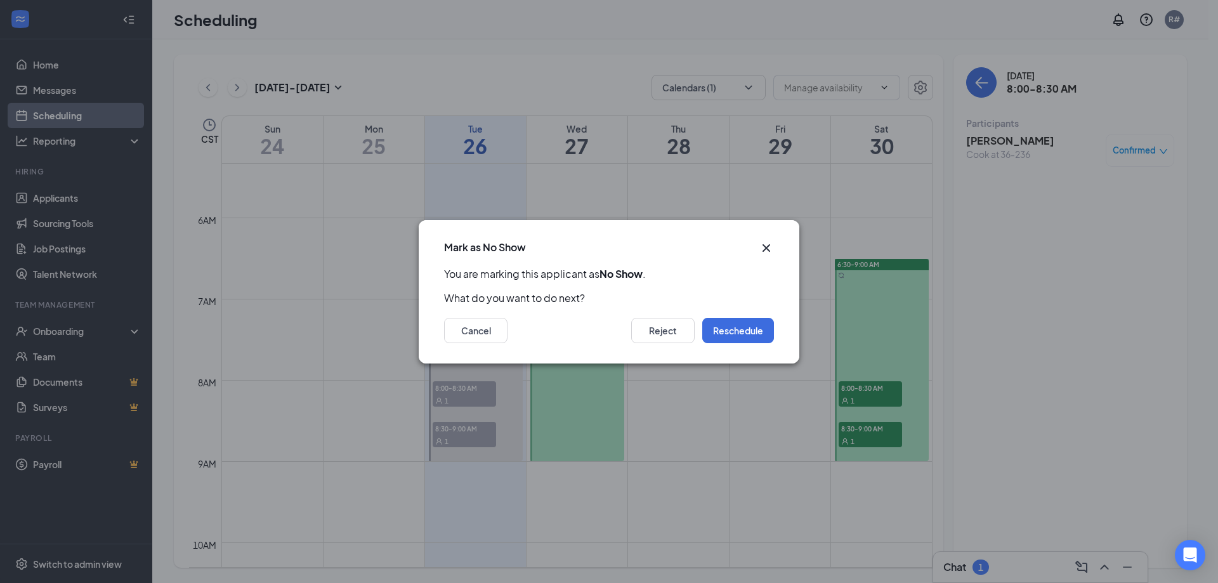 Image resolution: width=1218 pixels, height=583 pixels. Describe the element at coordinates (738, 330) in the screenshot. I see `button: Reschedule` at that location.